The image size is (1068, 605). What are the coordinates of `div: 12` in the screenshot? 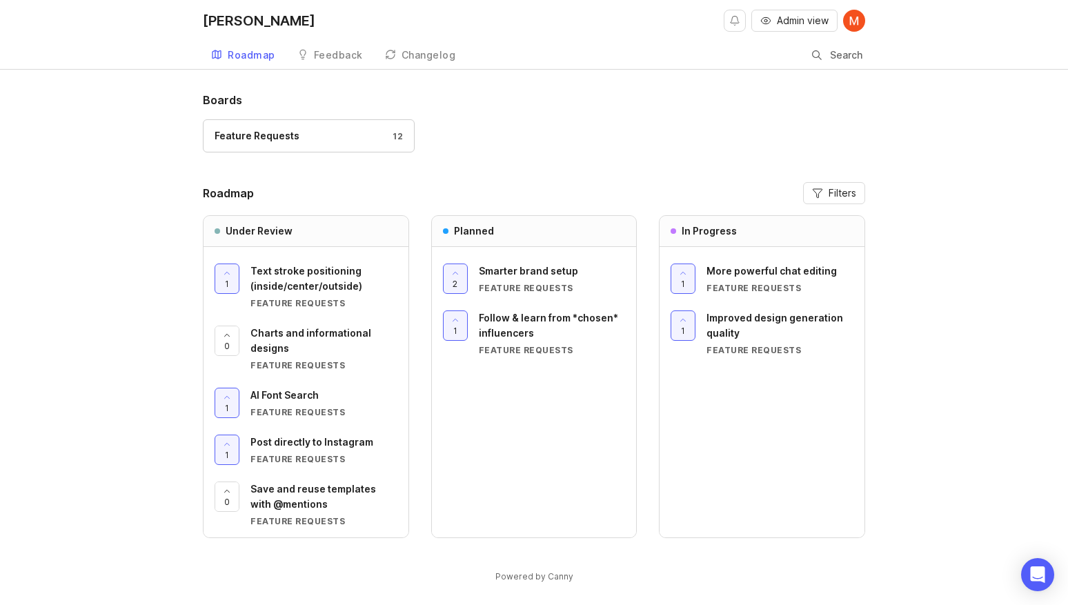 It's located at (394, 136).